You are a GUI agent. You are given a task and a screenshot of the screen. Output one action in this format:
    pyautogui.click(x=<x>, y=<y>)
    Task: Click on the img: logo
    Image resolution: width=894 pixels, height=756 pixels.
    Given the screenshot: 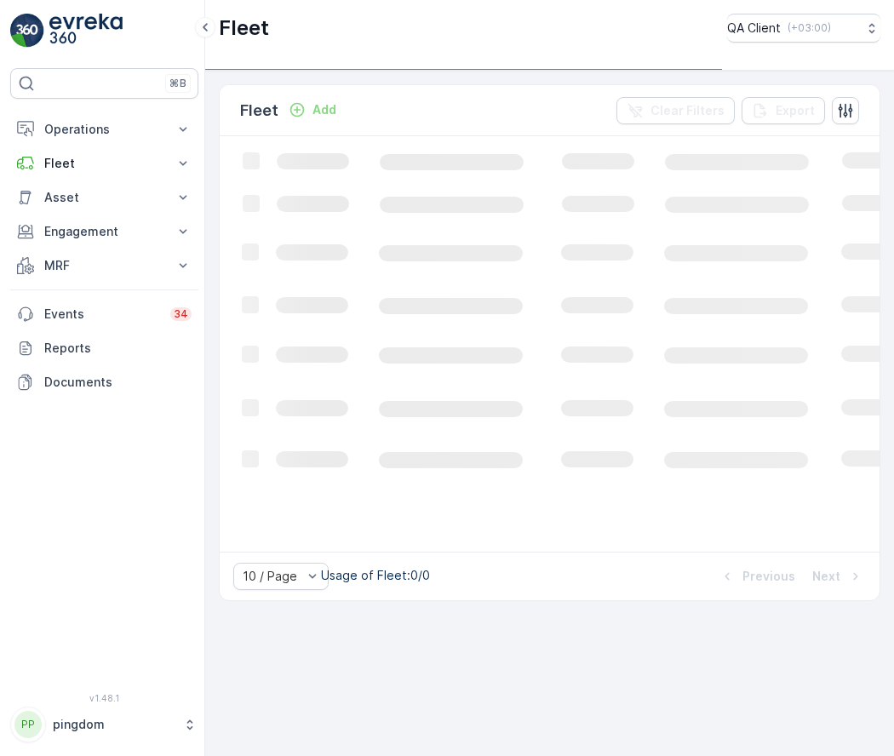 What is the action you would take?
    pyautogui.click(x=27, y=31)
    